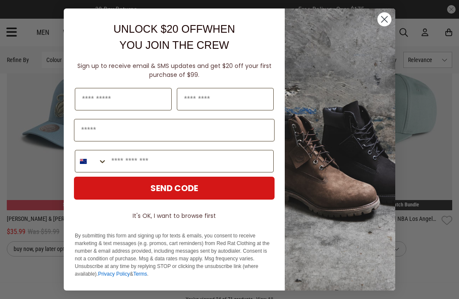 The width and height of the screenshot is (459, 299). I want to click on span: UNLOCK $20 OFF, so click(158, 29).